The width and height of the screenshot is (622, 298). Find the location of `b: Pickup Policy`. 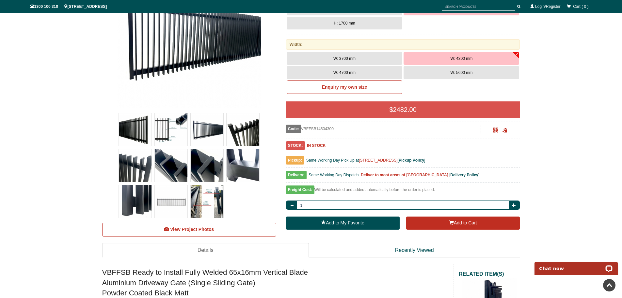

b: Pickup Policy is located at coordinates (411, 160).